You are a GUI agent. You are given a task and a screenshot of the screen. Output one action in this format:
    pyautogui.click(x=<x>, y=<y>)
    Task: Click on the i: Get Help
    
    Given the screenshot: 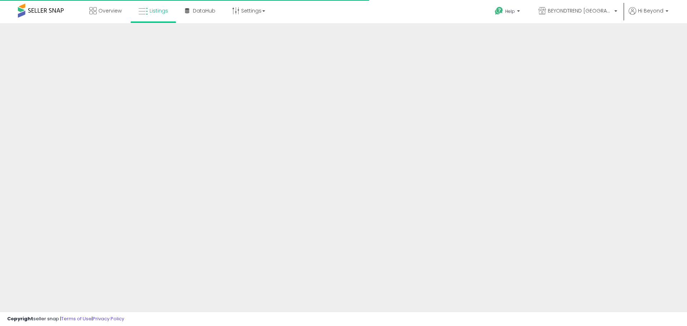 What is the action you would take?
    pyautogui.click(x=499, y=11)
    